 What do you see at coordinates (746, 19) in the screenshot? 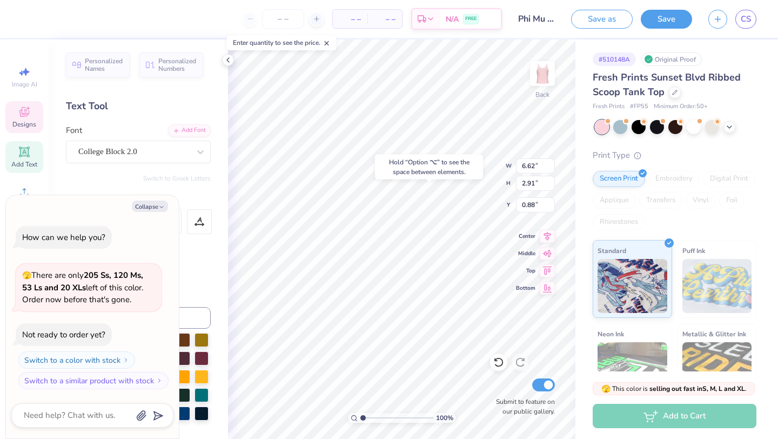
I see `a: CS` at bounding box center [746, 19].